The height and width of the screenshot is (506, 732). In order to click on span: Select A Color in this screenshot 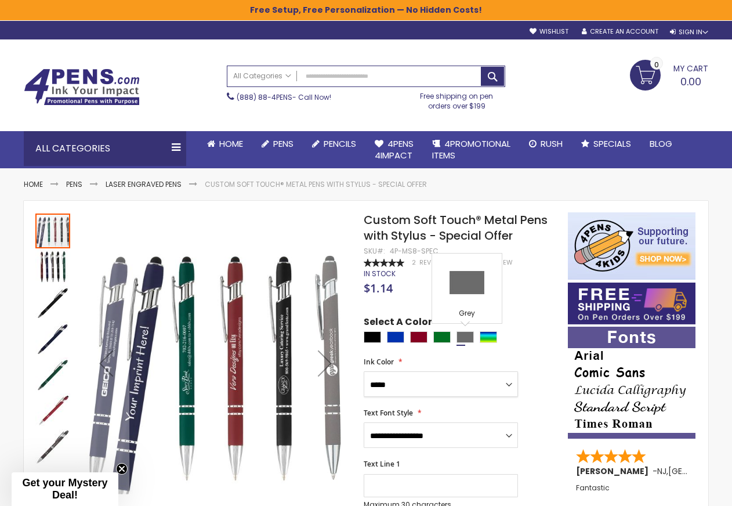, I will do `click(398, 323)`.